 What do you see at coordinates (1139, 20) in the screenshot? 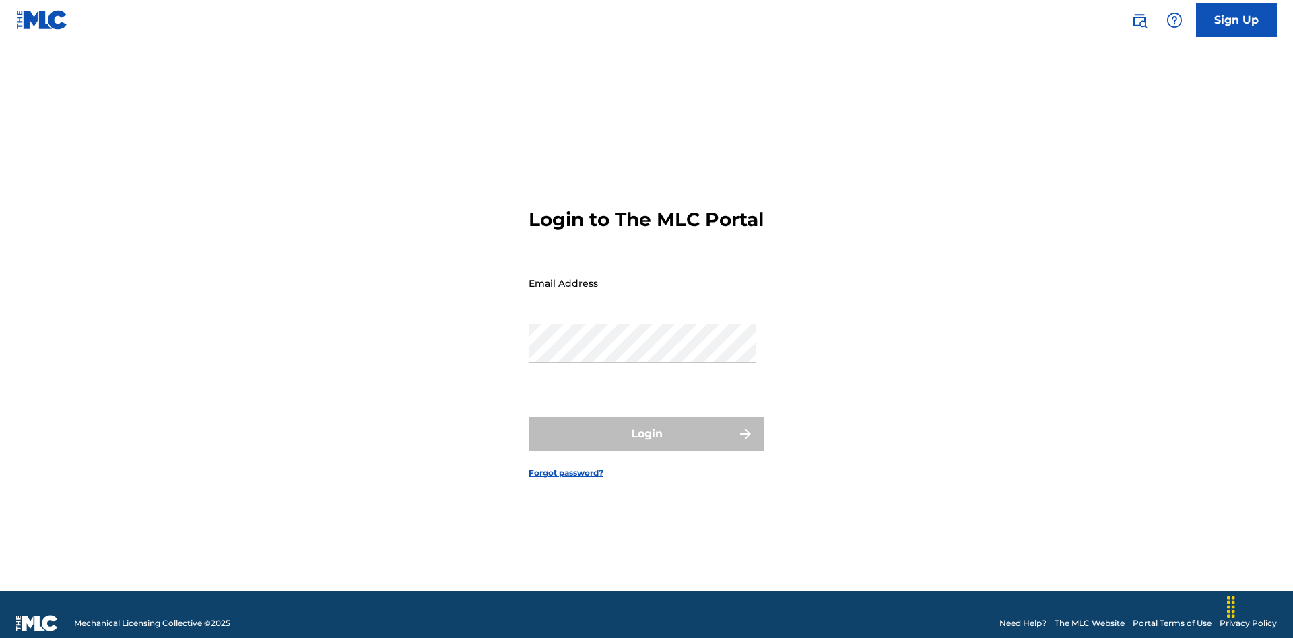
I see `img: search` at bounding box center [1139, 20].